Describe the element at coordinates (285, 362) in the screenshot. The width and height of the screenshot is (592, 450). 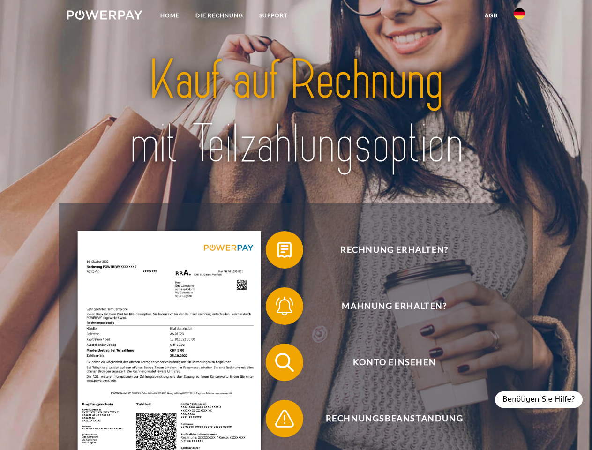
I see `img: qb_search.svg` at that location.